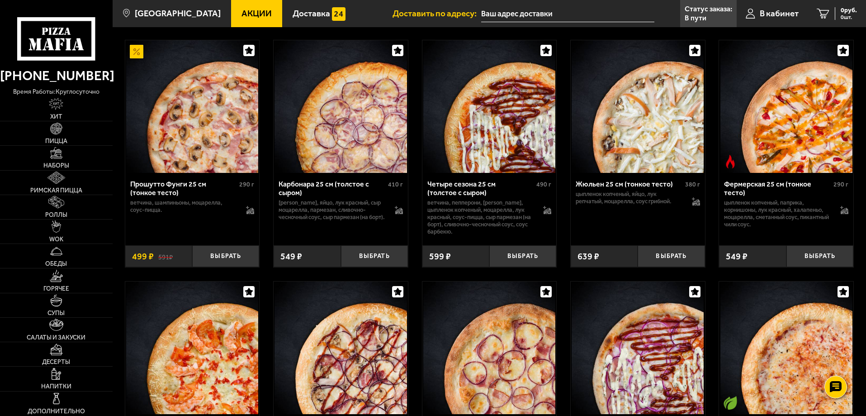  What do you see at coordinates (778, 213) in the screenshot?
I see `p: цыпленок копченый, паприка, корнишоны, лук красный, халапеньо, моцарелла, сметанный соус, пикантн...` at bounding box center [778, 213].